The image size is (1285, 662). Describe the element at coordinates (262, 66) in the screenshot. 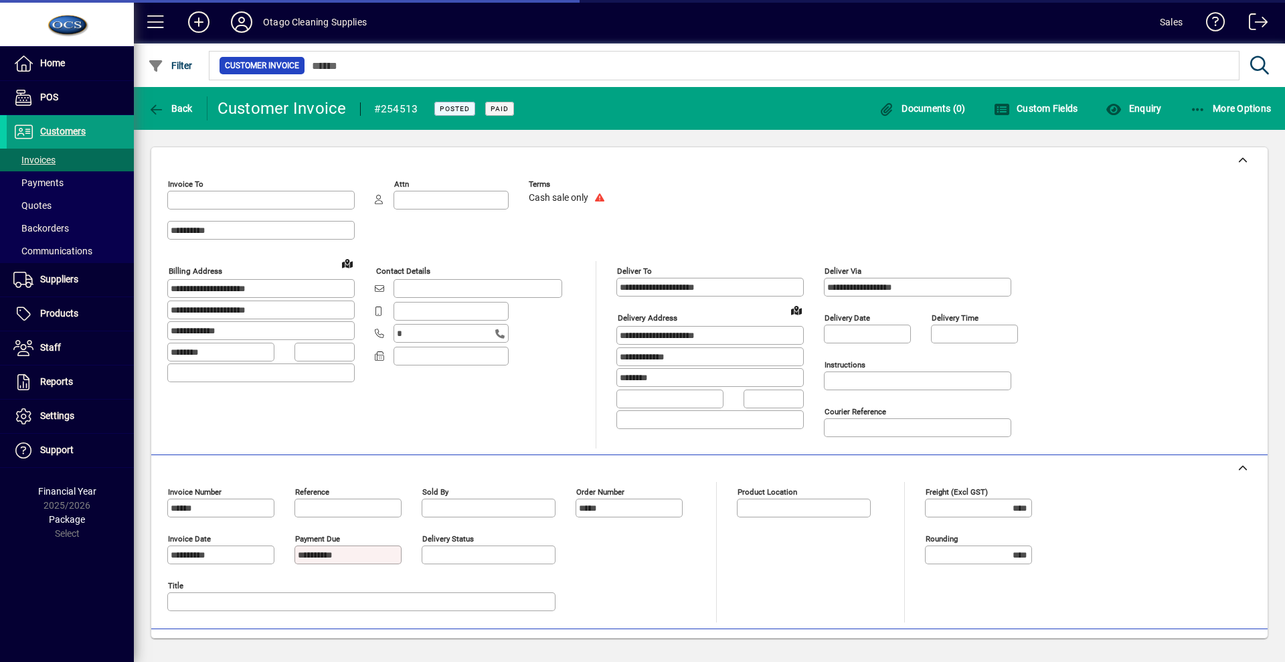

I see `span: Customer Invoice` at that location.